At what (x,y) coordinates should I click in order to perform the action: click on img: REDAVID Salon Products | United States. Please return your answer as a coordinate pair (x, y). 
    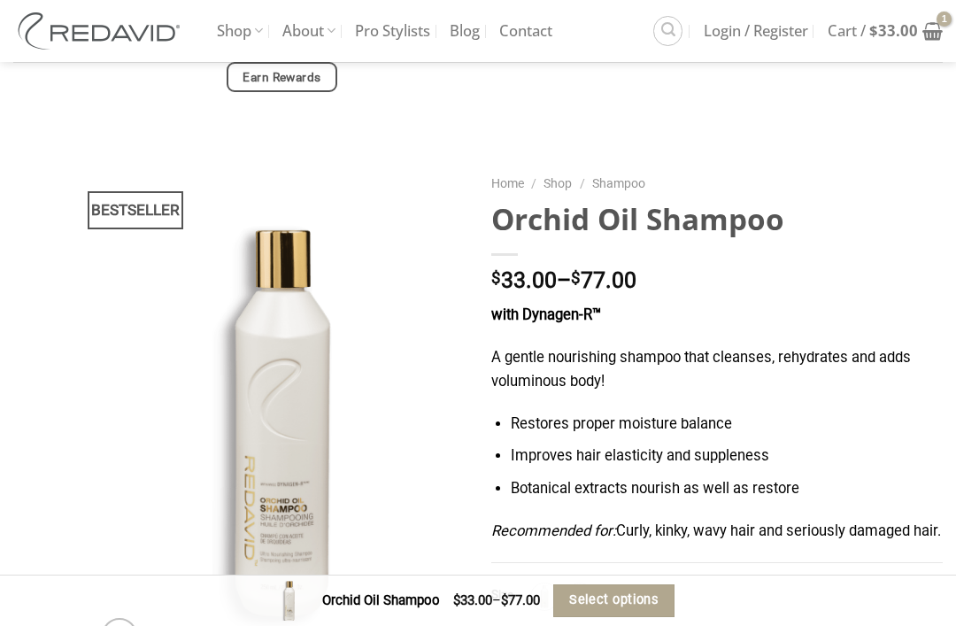
    Looking at the image, I should click on (102, 31).